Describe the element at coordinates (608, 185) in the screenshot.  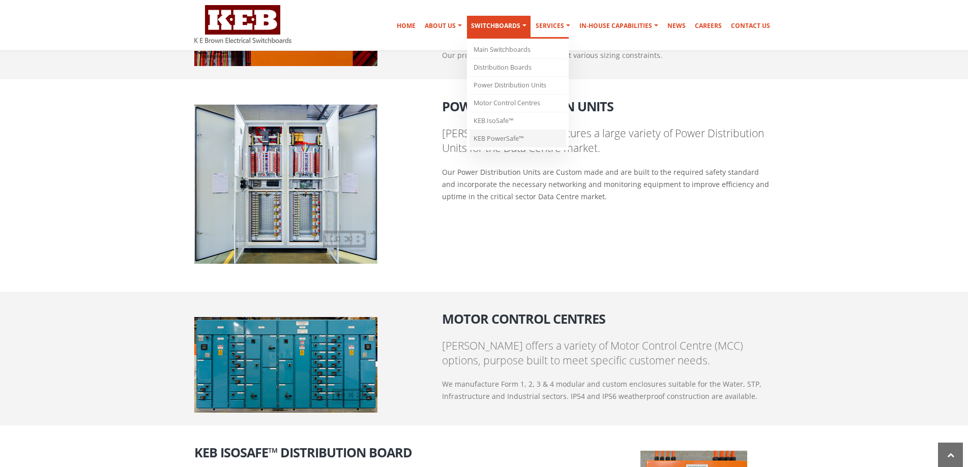
I see `p: Our Power Distribution Units are Custom made and are built to the required safety standard and in...` at that location.